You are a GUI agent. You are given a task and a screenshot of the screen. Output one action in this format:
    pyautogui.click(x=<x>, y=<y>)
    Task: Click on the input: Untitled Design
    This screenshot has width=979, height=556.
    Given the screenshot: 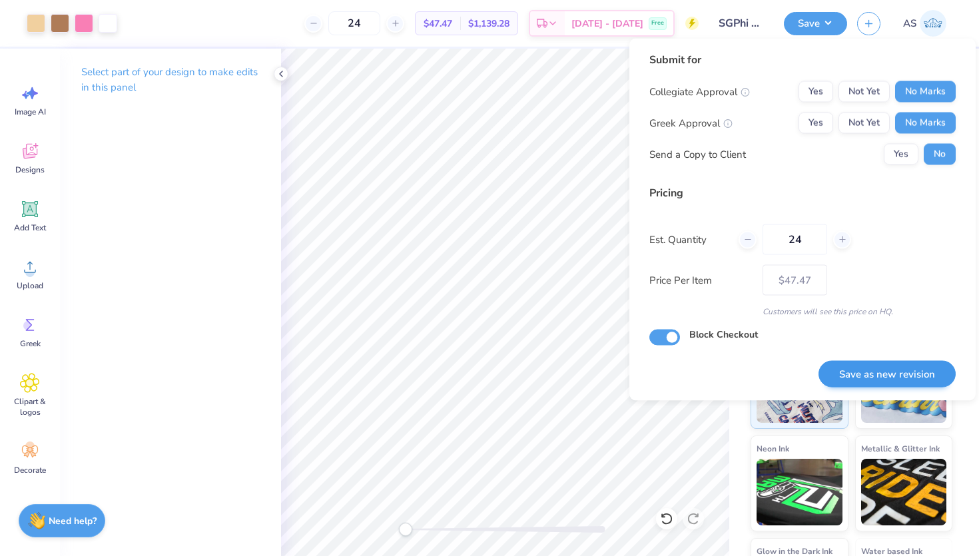 What is the action you would take?
    pyautogui.click(x=741, y=23)
    